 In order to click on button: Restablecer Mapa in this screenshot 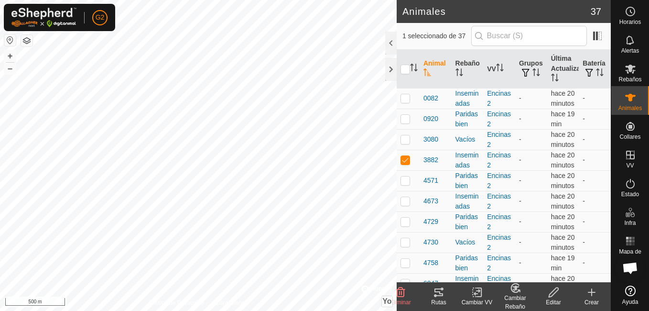, I will do `click(10, 40)`.